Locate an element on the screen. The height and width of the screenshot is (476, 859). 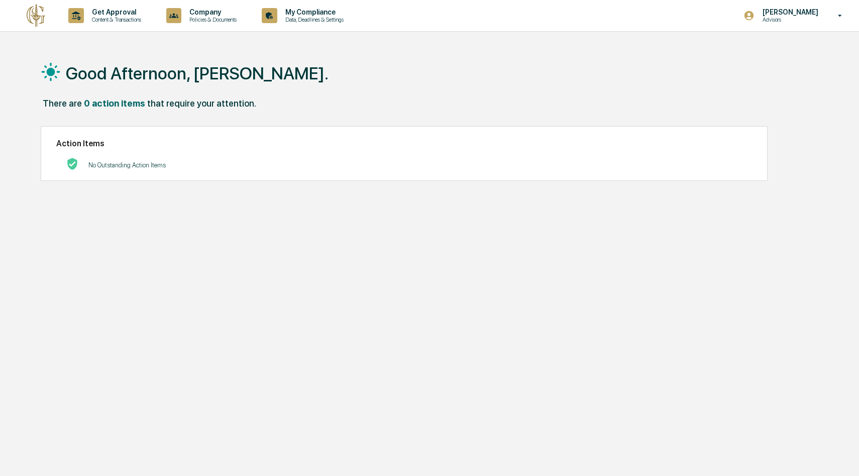
img: logo is located at coordinates (36, 16).